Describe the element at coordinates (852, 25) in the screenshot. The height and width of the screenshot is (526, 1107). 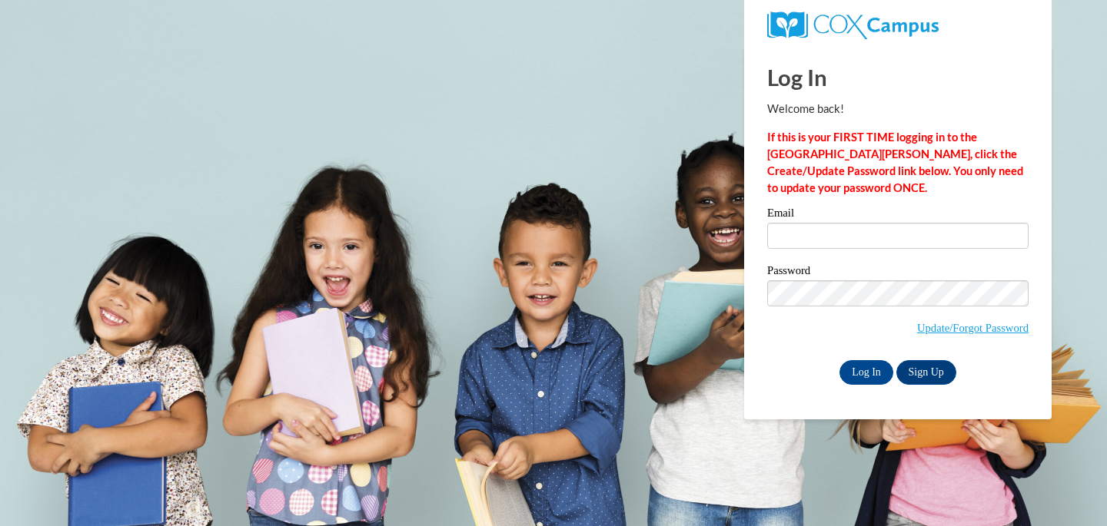
I see `img: COX Campus` at that location.